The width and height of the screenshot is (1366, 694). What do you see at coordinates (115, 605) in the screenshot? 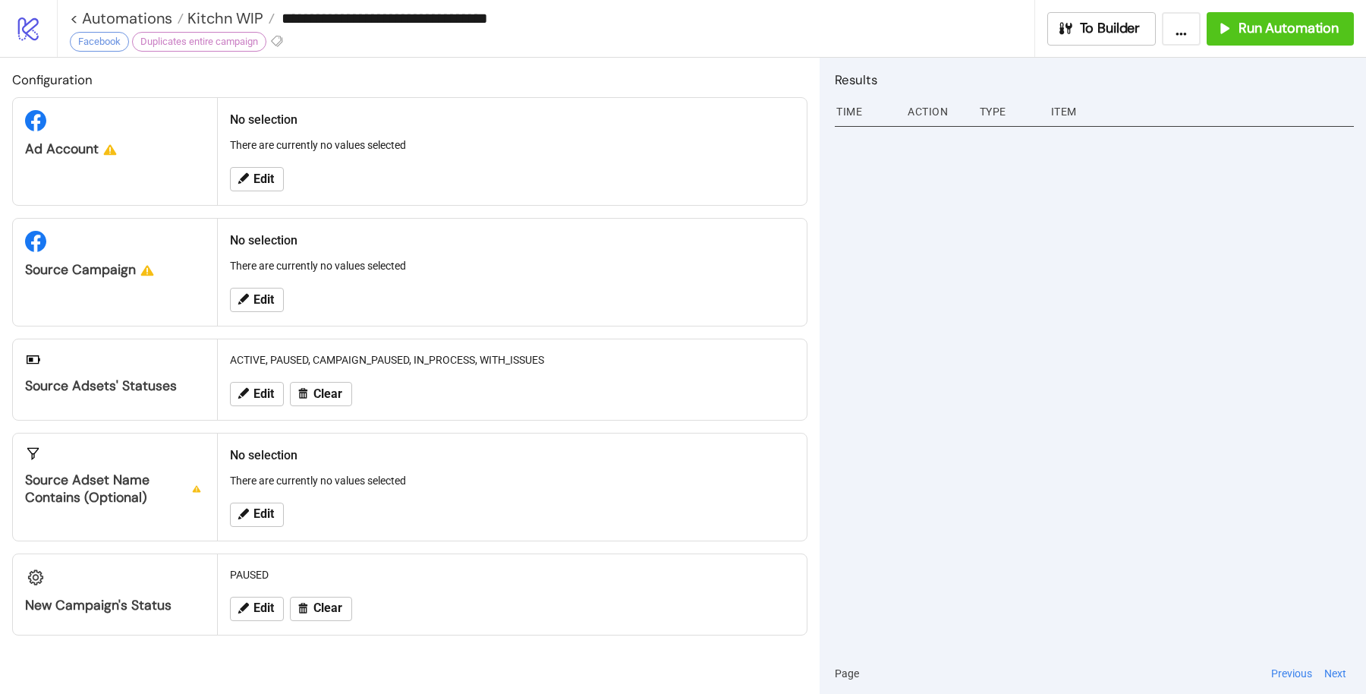
I see `div: New Campaign's Status` at bounding box center [115, 605].